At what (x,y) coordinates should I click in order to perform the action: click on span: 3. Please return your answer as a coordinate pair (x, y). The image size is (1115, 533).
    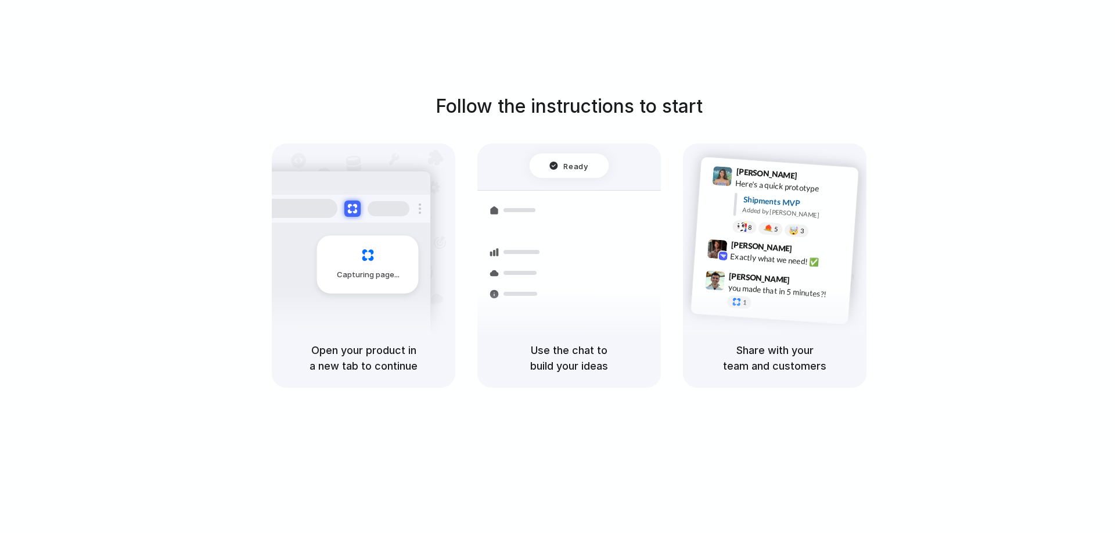
    Looking at the image, I should click on (802, 230).